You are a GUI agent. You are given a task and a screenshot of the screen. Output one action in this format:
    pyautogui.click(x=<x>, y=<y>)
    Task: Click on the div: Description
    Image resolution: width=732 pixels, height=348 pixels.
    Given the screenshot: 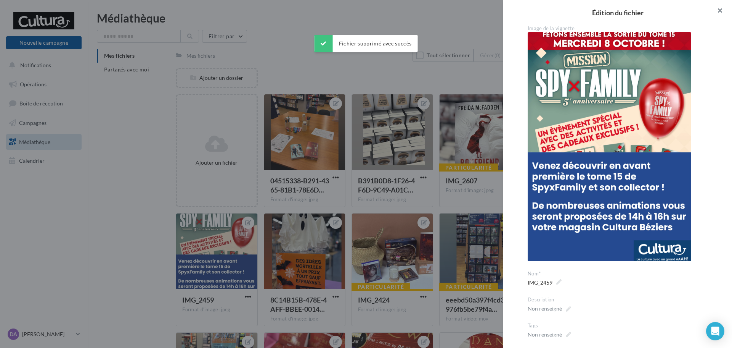 What is the action you would take?
    pyautogui.click(x=621, y=299)
    